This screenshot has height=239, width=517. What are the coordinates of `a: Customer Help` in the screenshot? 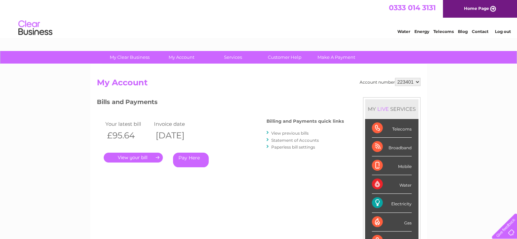 It's located at (285, 57).